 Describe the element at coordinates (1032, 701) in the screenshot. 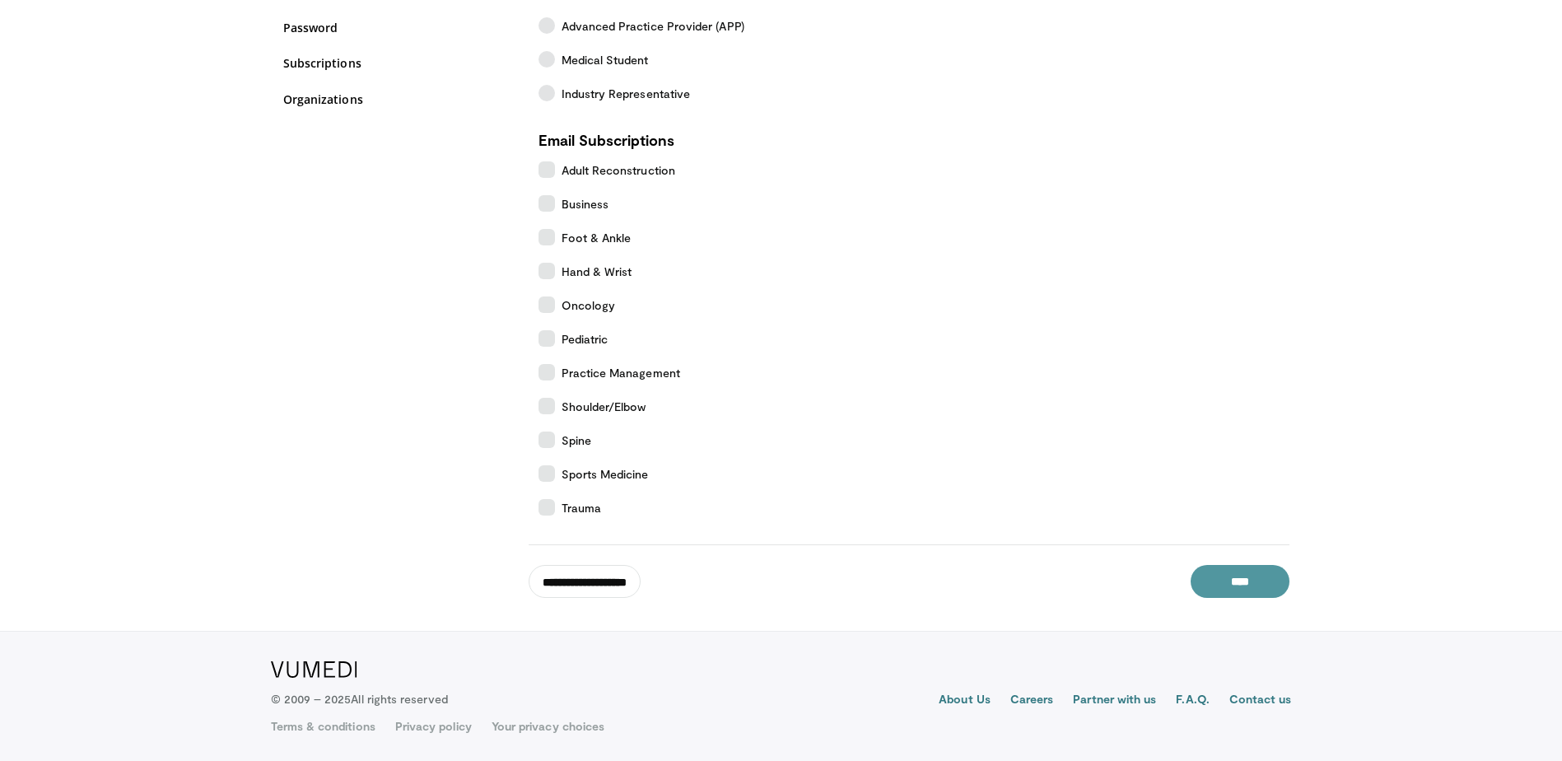

I see `a: Careers` at that location.